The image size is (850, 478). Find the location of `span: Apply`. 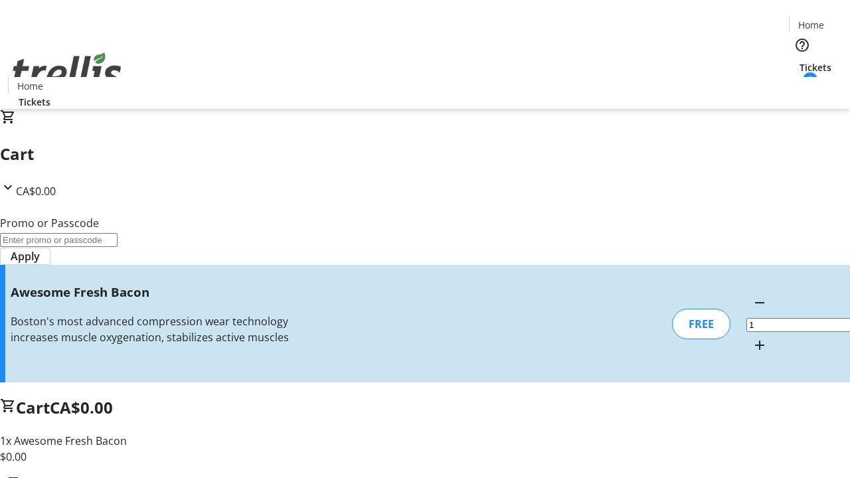

span: Apply is located at coordinates (25, 256).